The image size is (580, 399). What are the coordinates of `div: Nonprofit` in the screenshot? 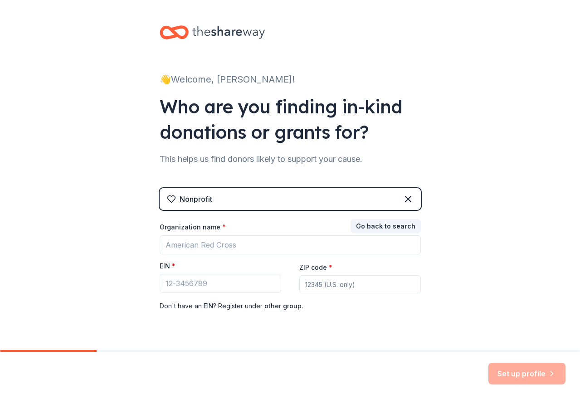 It's located at (196, 199).